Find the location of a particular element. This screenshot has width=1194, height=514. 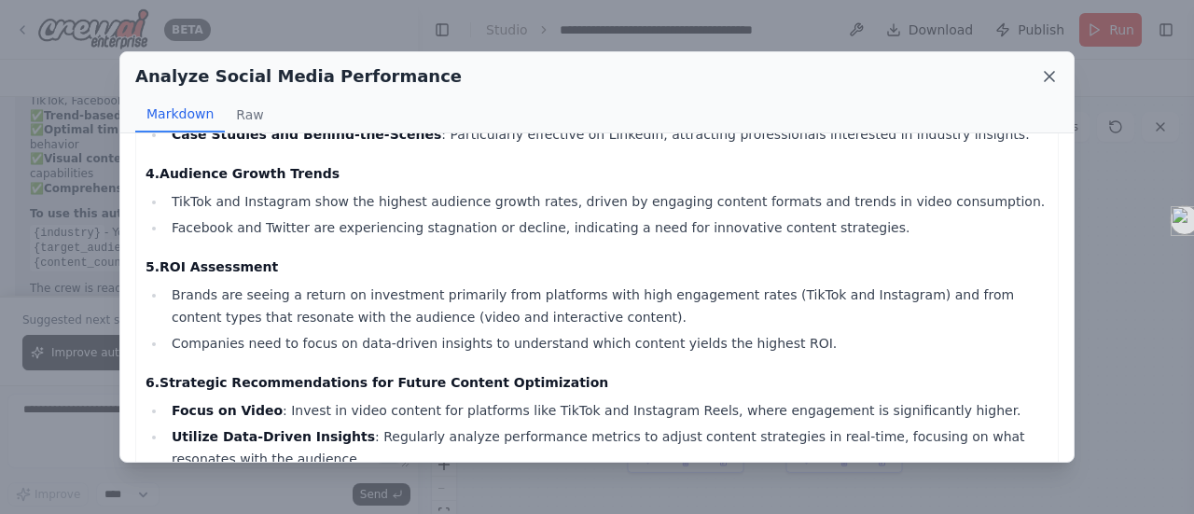

li: TikTok and Instagram show the highest audience growth rates, driven by engaging content formats a... is located at coordinates (607, 201).